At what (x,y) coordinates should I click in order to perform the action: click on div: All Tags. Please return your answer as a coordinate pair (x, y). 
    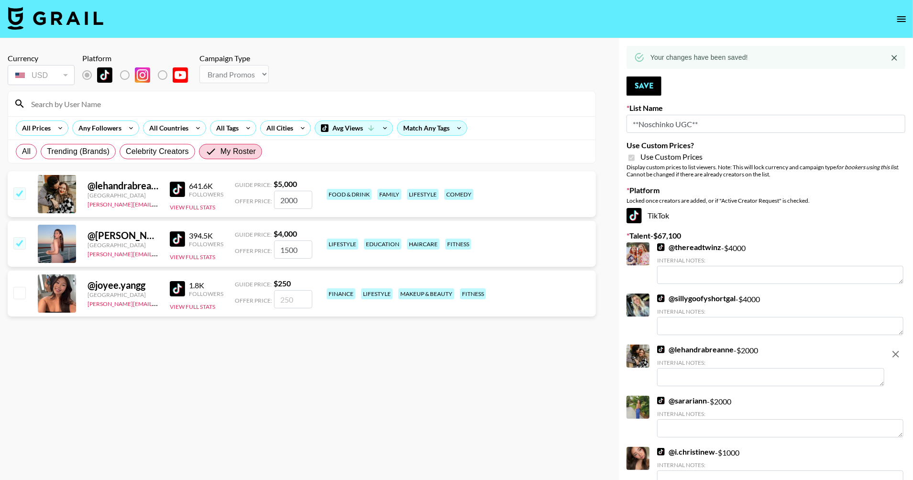
    Looking at the image, I should click on (225, 128).